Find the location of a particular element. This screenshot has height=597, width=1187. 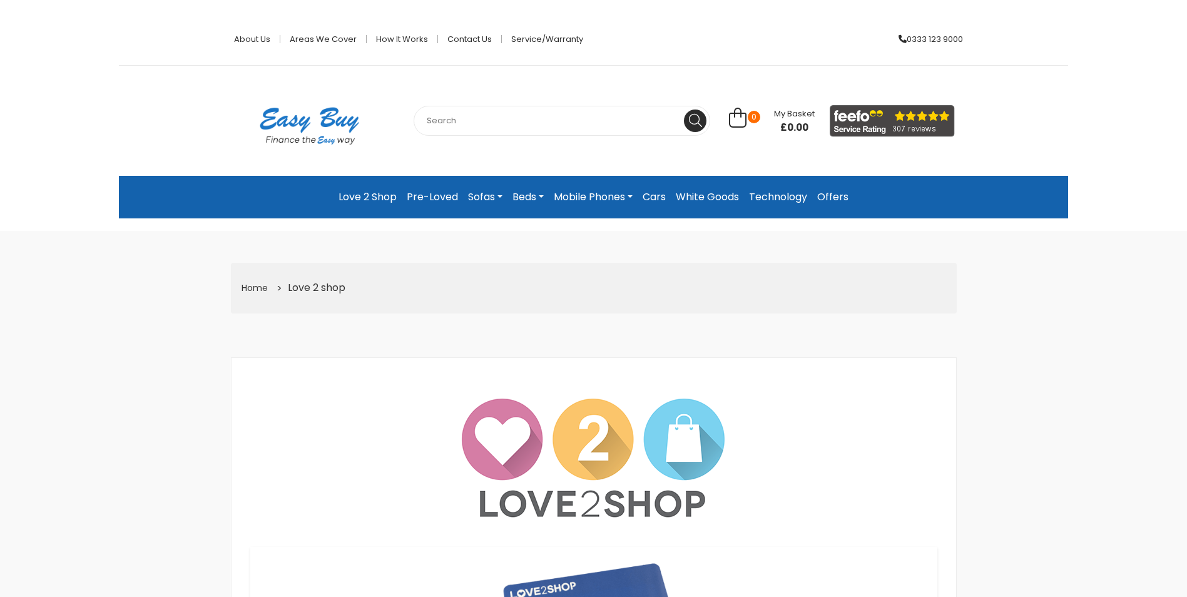

a: Cars is located at coordinates (654, 197).